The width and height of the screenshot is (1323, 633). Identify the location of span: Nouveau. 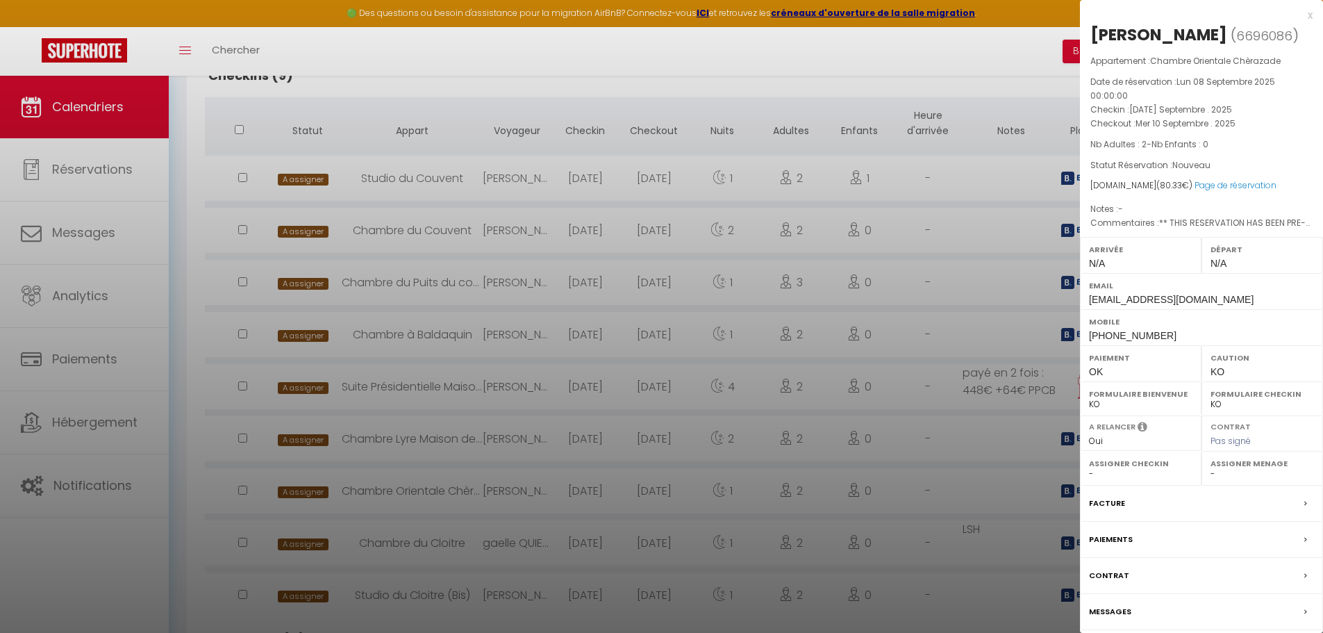
(1191, 165).